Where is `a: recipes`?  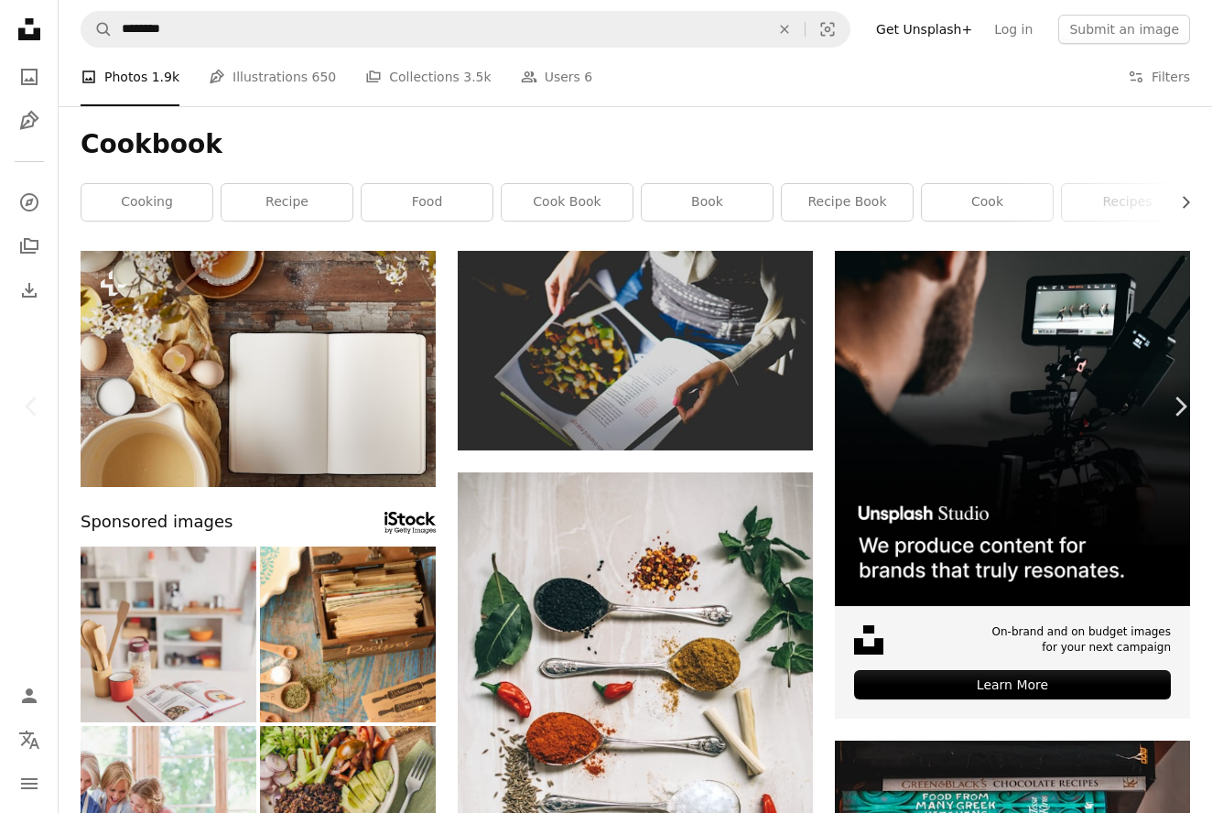
a: recipes is located at coordinates (1127, 202).